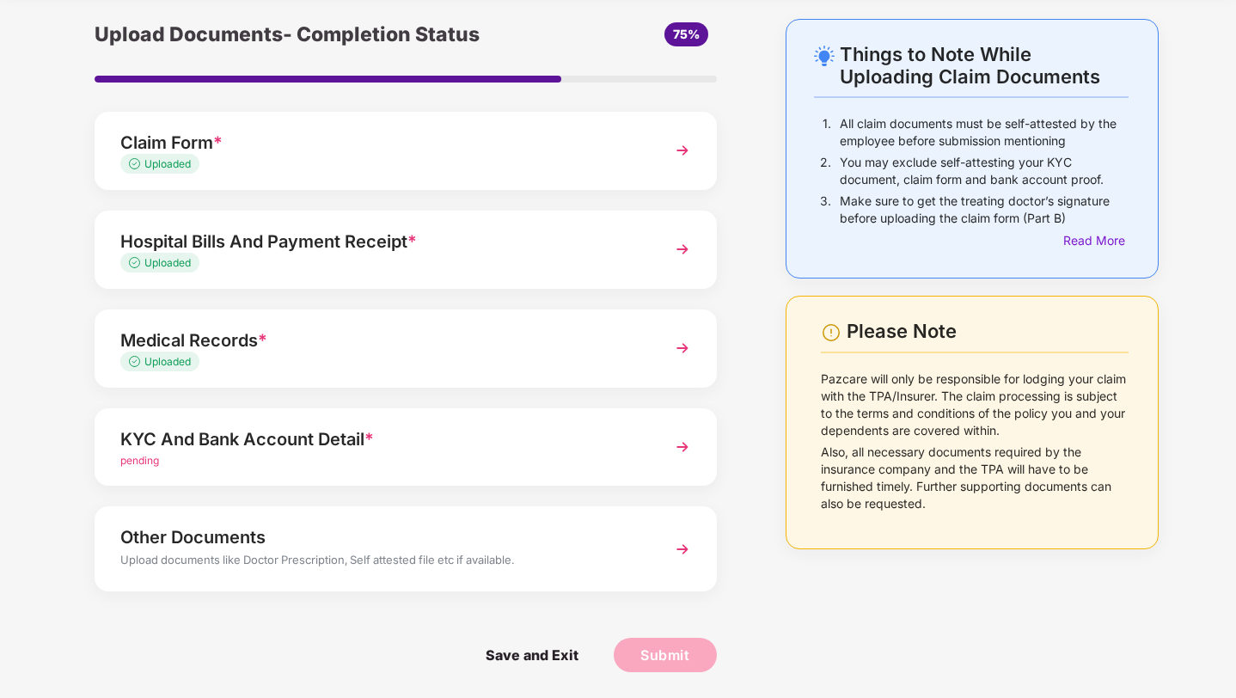 The height and width of the screenshot is (698, 1236). What do you see at coordinates (824, 56) in the screenshot?
I see `img: svg+xml;base64,PHN2ZyB4bWxucz0iaHR0cDovL3d3dy53My5vcmcvMjAwMC9zdmciIHdpZHRoPSIyNC4wOTMiIGhlaWdodD...` at bounding box center [824, 56].